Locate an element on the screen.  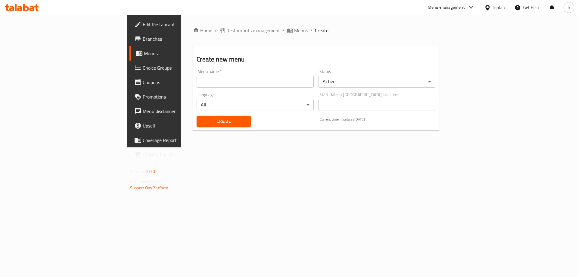
a: Branches is located at coordinates (176, 39).